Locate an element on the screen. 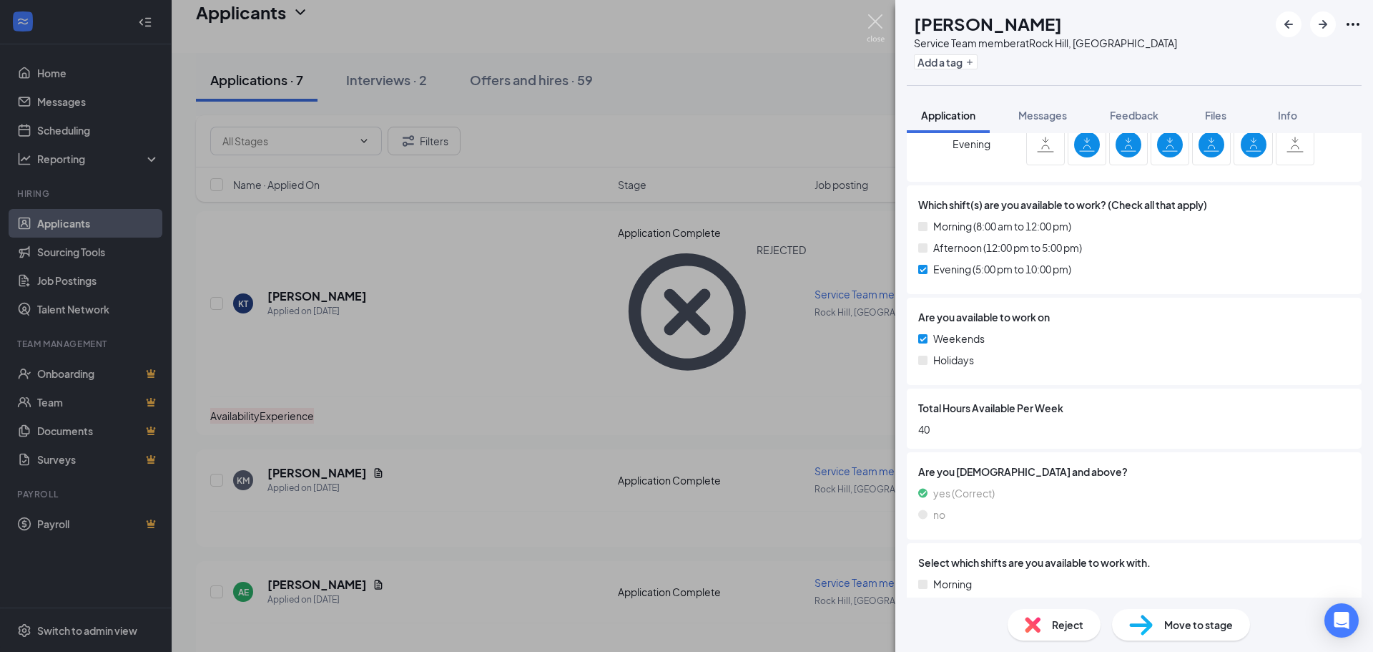  span: Messages is located at coordinates (1043, 115).